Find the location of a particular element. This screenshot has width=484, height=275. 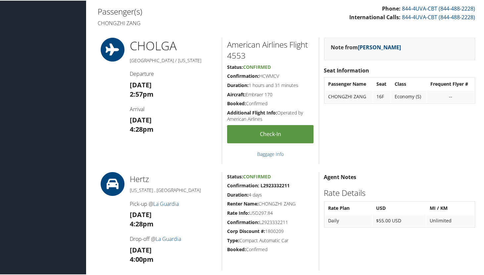

h4: Arrival is located at coordinates (173, 109).